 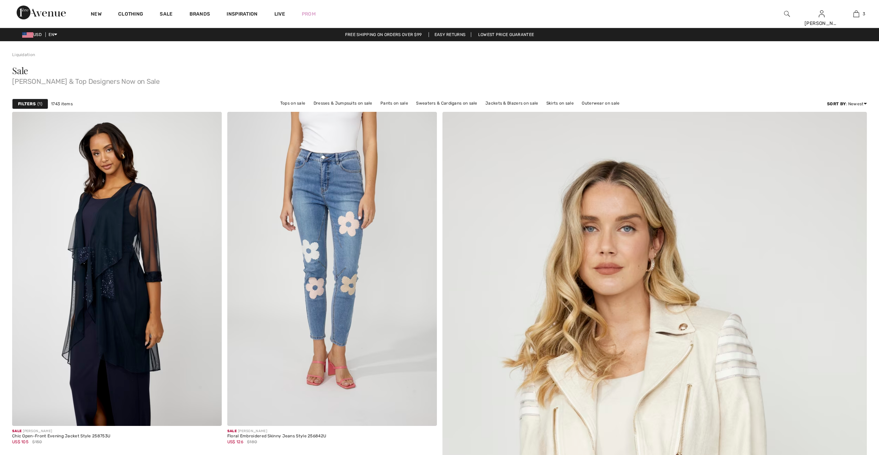 I want to click on img: Floral Embroidered Skinny Jeans Style 256842U. Blue, so click(x=332, y=269).